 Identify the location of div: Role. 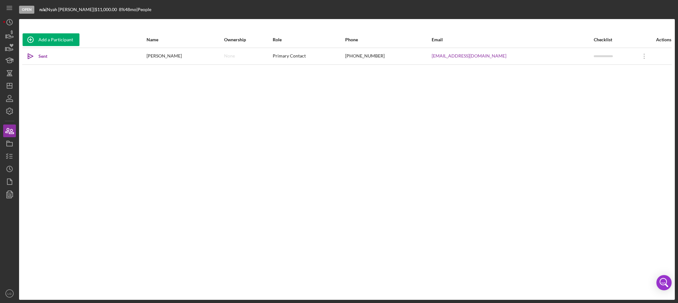
(309, 40).